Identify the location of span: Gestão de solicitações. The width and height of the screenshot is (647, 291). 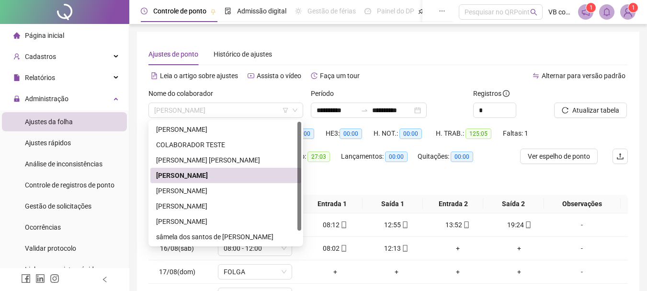
(58, 206).